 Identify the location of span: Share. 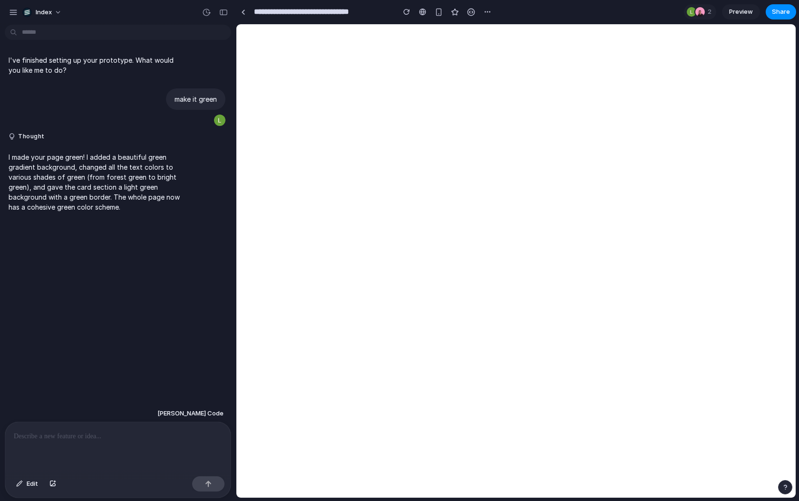
(781, 12).